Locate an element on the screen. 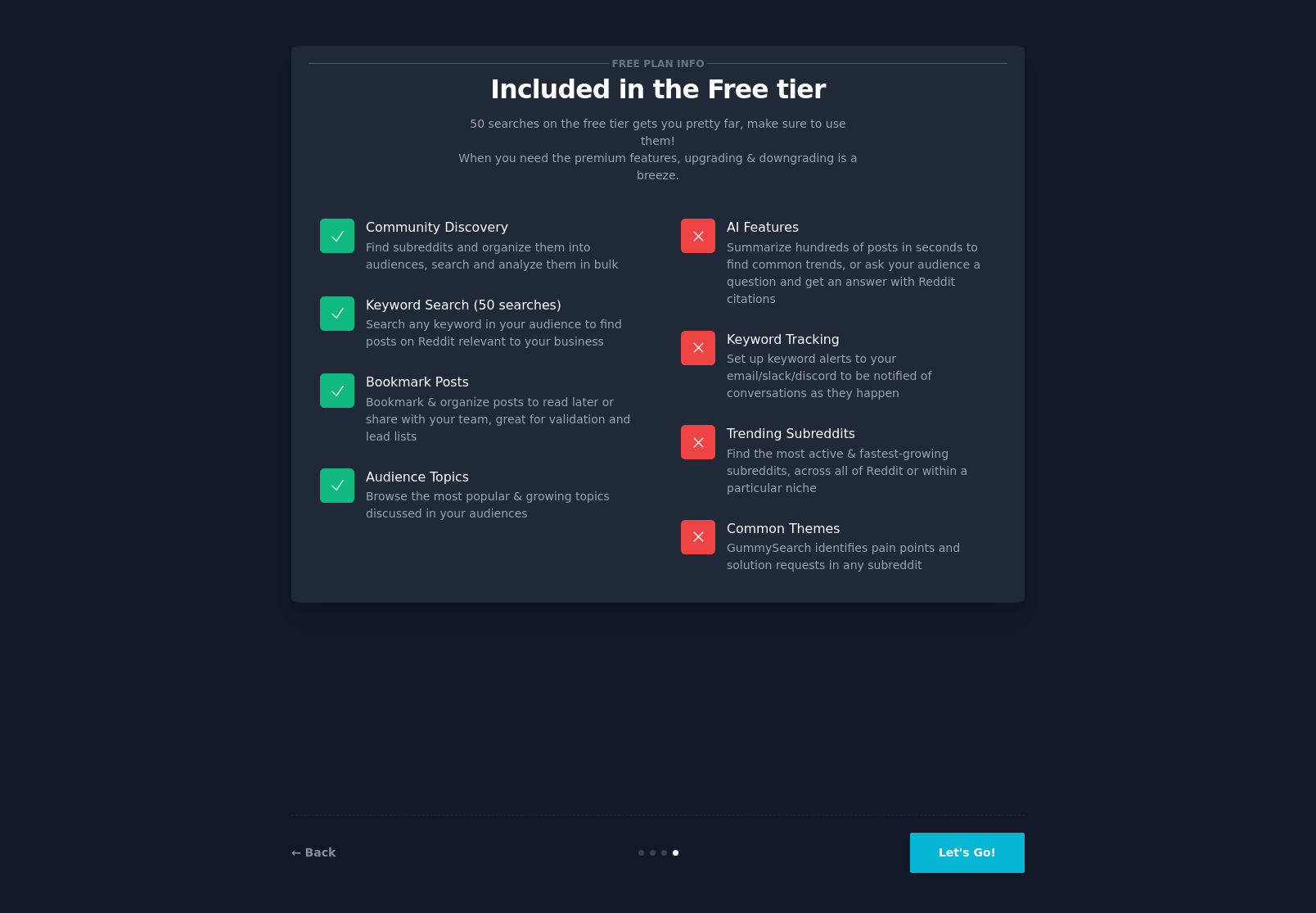 This screenshot has height=913, width=1316. dd: Browse the most popular & growing topics discussed in your audiences is located at coordinates (500, 506).